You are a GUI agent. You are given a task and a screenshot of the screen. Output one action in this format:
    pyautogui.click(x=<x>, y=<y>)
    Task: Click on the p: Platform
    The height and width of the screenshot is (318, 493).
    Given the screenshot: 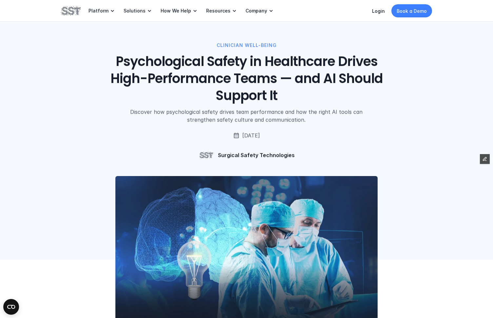 What is the action you would take?
    pyautogui.click(x=98, y=11)
    